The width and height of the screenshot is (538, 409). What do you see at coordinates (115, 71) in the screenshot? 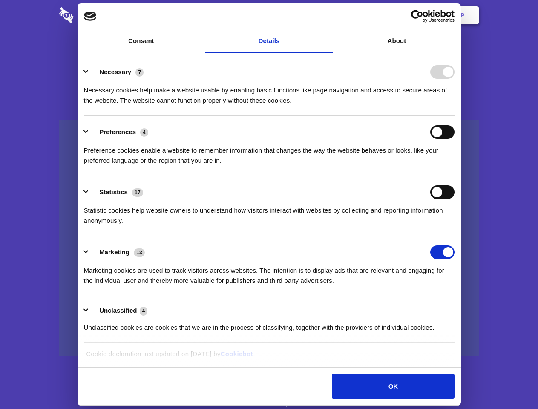
I see `label: Necessary` at bounding box center [115, 71].